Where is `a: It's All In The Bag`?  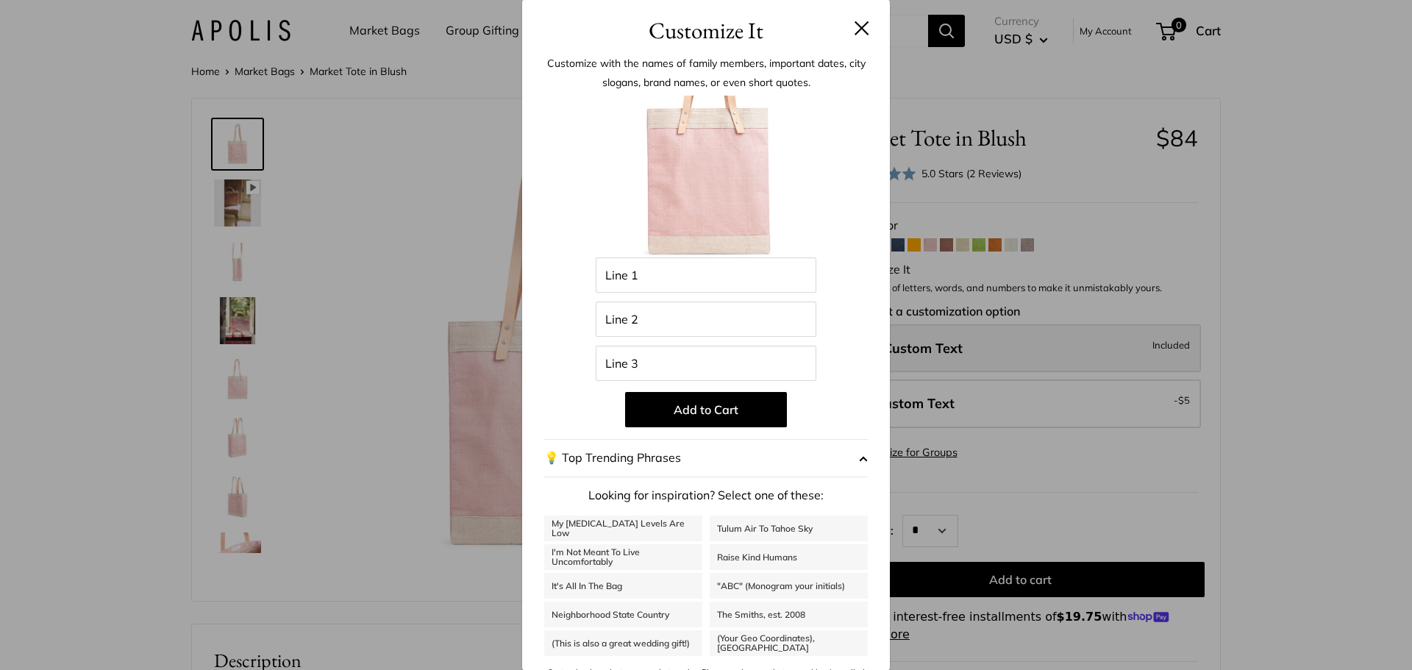 a: It's All In The Bag is located at coordinates (623, 585).